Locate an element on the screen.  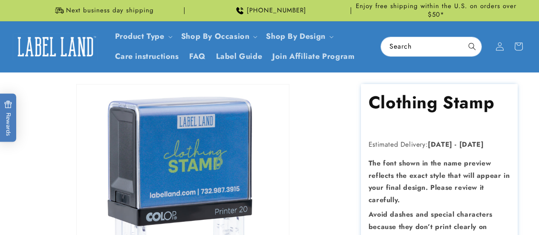
summary: Product Type is located at coordinates (143, 36).